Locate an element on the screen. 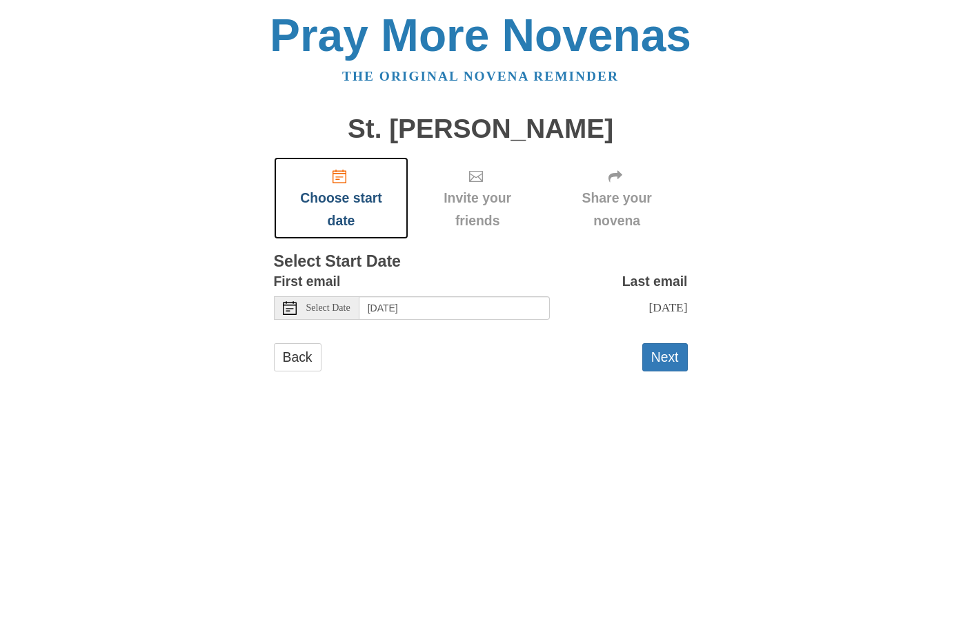 This screenshot has height=625, width=961. span: Select Date is located at coordinates (328, 308).